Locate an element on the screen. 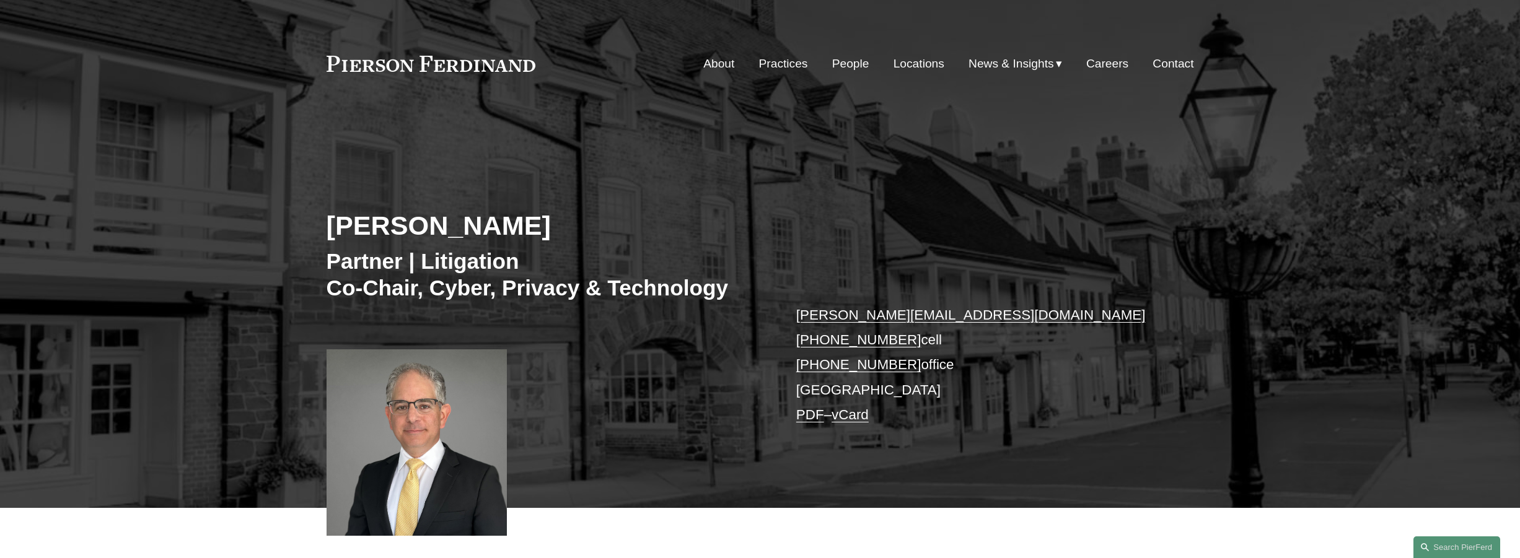 Image resolution: width=1520 pixels, height=558 pixels. a: folder dropdown is located at coordinates (1015, 64).